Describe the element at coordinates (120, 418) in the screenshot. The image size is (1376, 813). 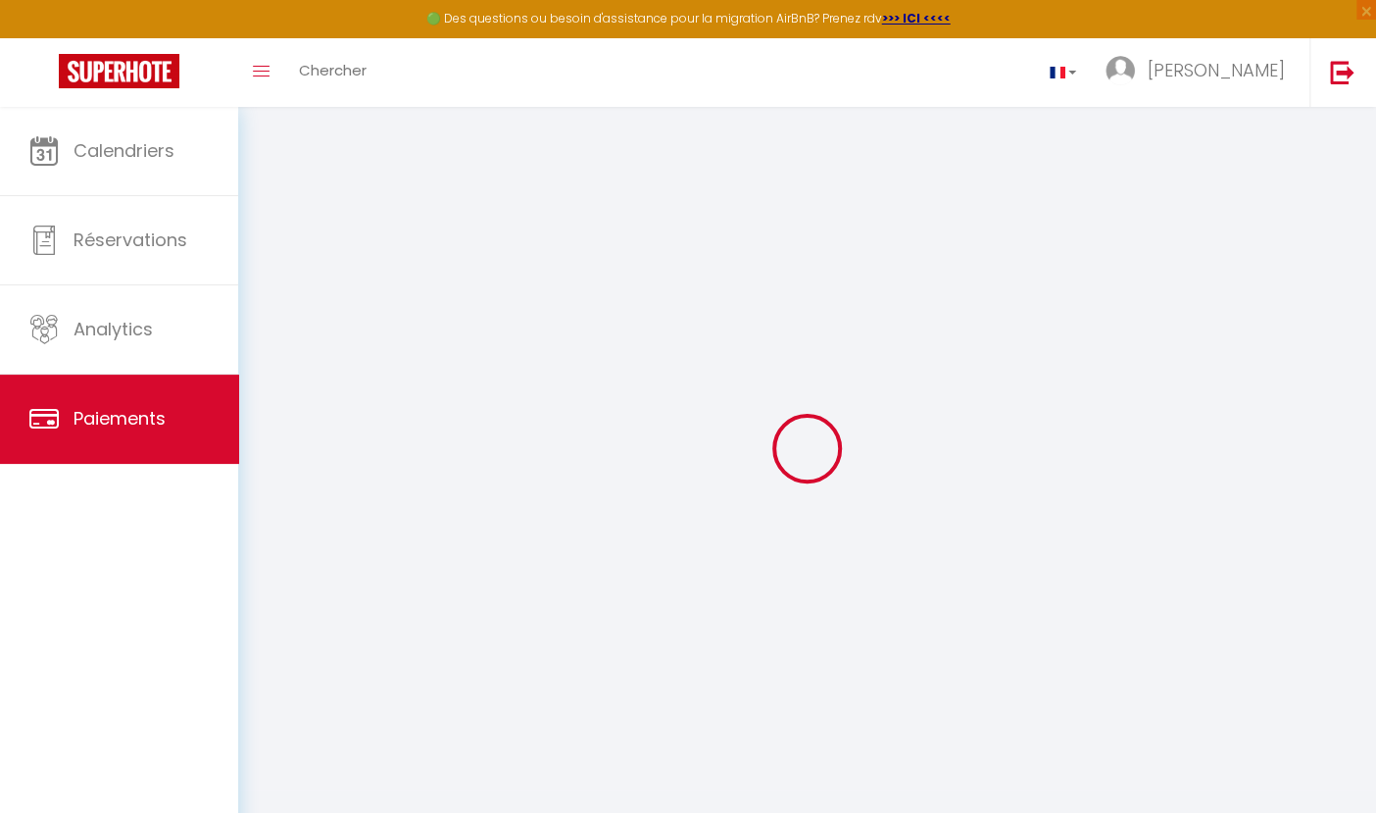
I see `span: Paiements` at that location.